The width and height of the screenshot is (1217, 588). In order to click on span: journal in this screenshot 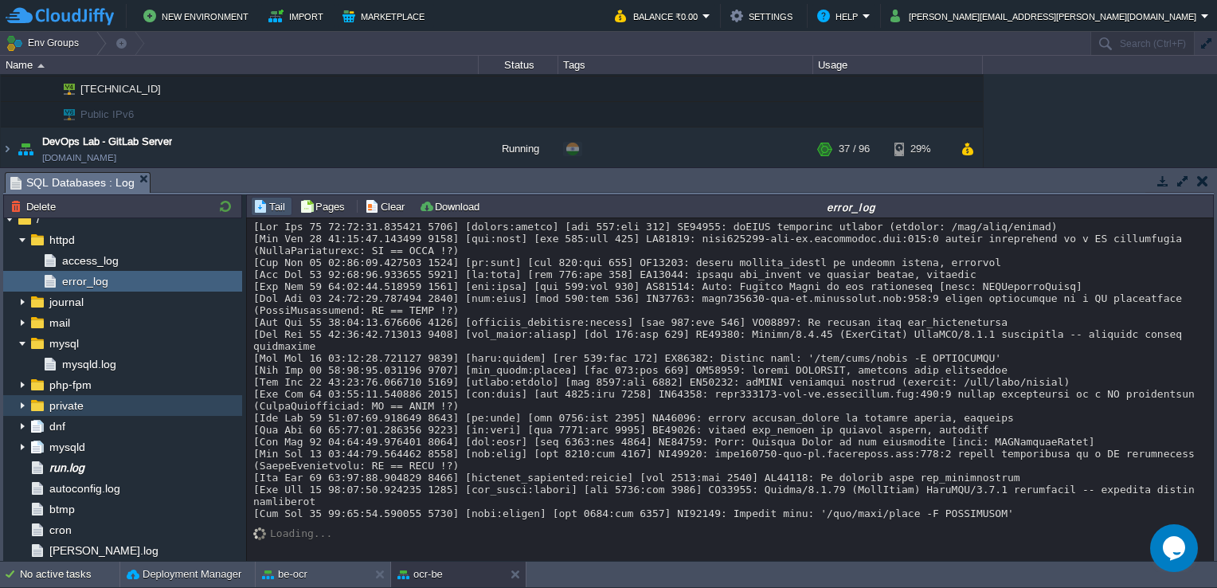, I will do `click(66, 302)`.